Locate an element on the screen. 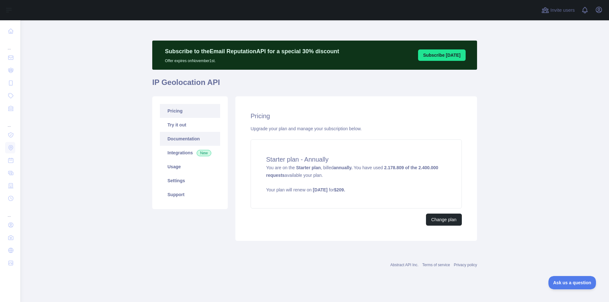 The image size is (609, 302). a: Integrations New is located at coordinates (190, 153).